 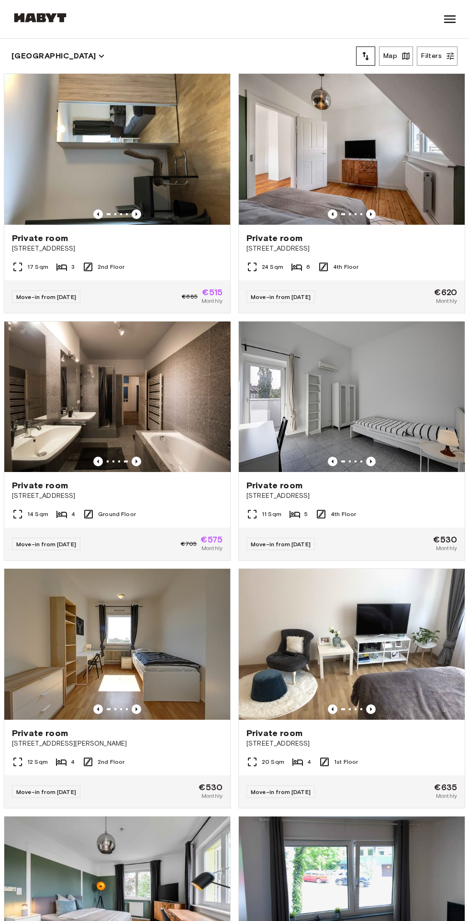 I want to click on img: Marketing picture of unit DE-09-016-001-02HF, so click(x=352, y=149).